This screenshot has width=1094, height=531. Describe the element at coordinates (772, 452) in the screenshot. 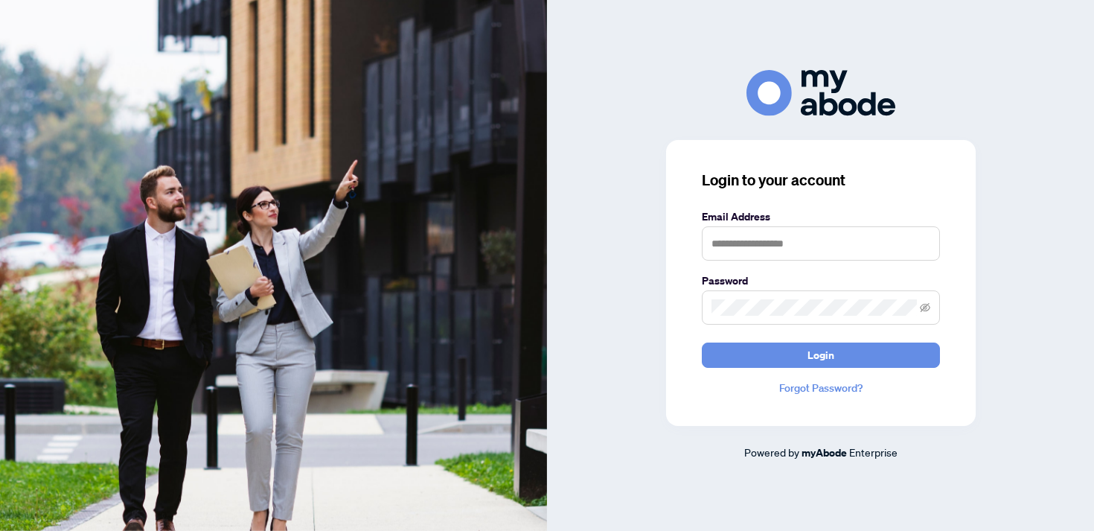

I see `span: Powered by` at that location.